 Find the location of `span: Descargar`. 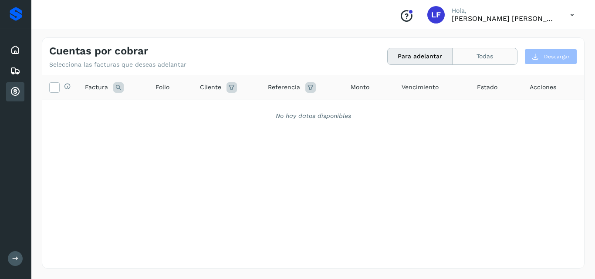

span: Descargar is located at coordinates (557, 57).